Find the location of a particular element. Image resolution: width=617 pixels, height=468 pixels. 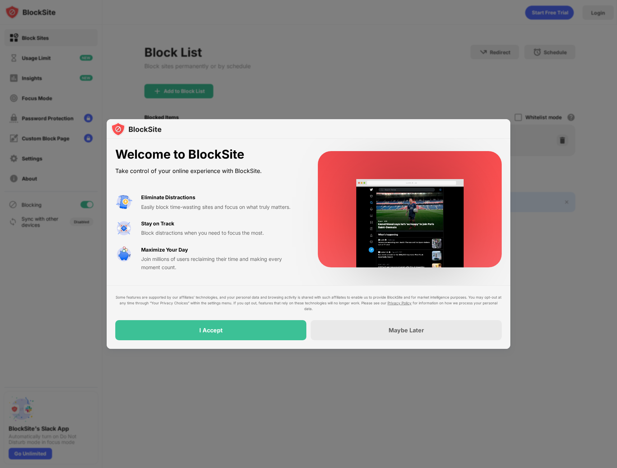

div: Easily block time-wasting sites and focus on what truly matters. is located at coordinates (221, 207).